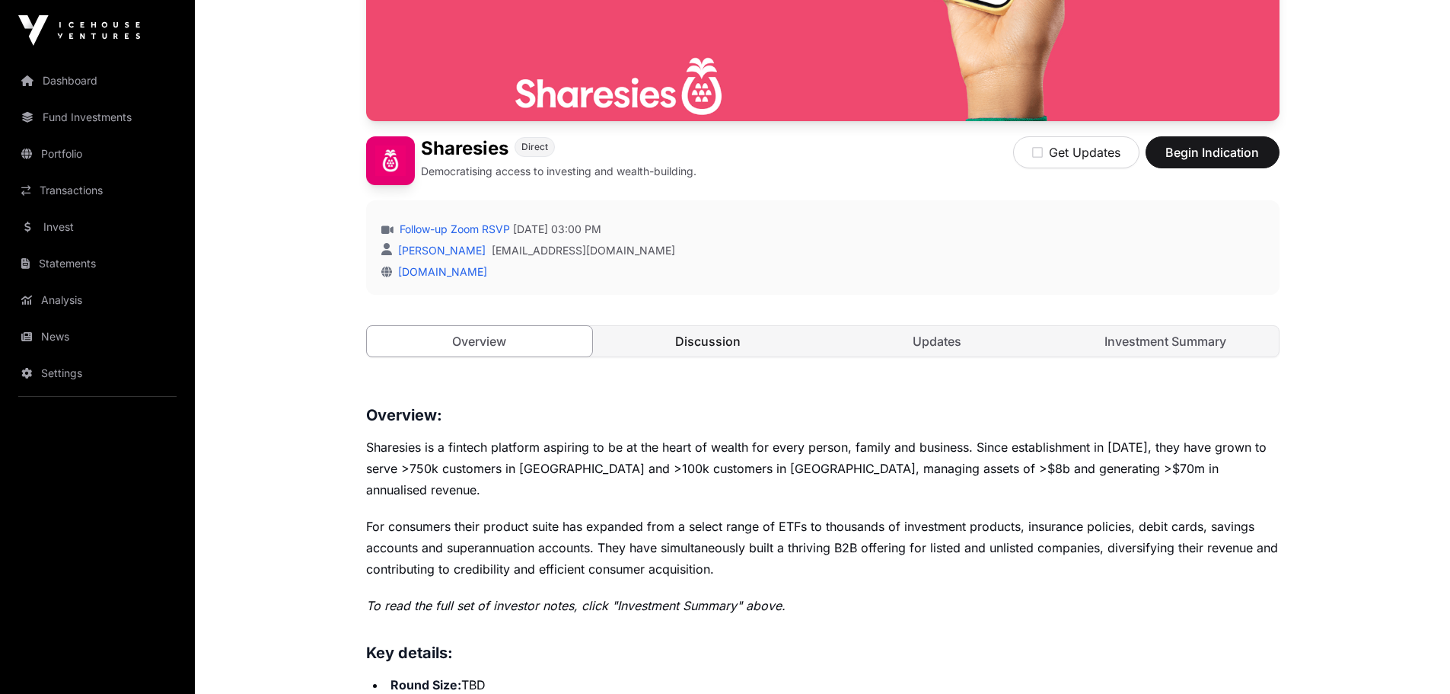 Image resolution: width=1450 pixels, height=694 pixels. Describe the element at coordinates (97, 373) in the screenshot. I see `a: Settings` at that location.